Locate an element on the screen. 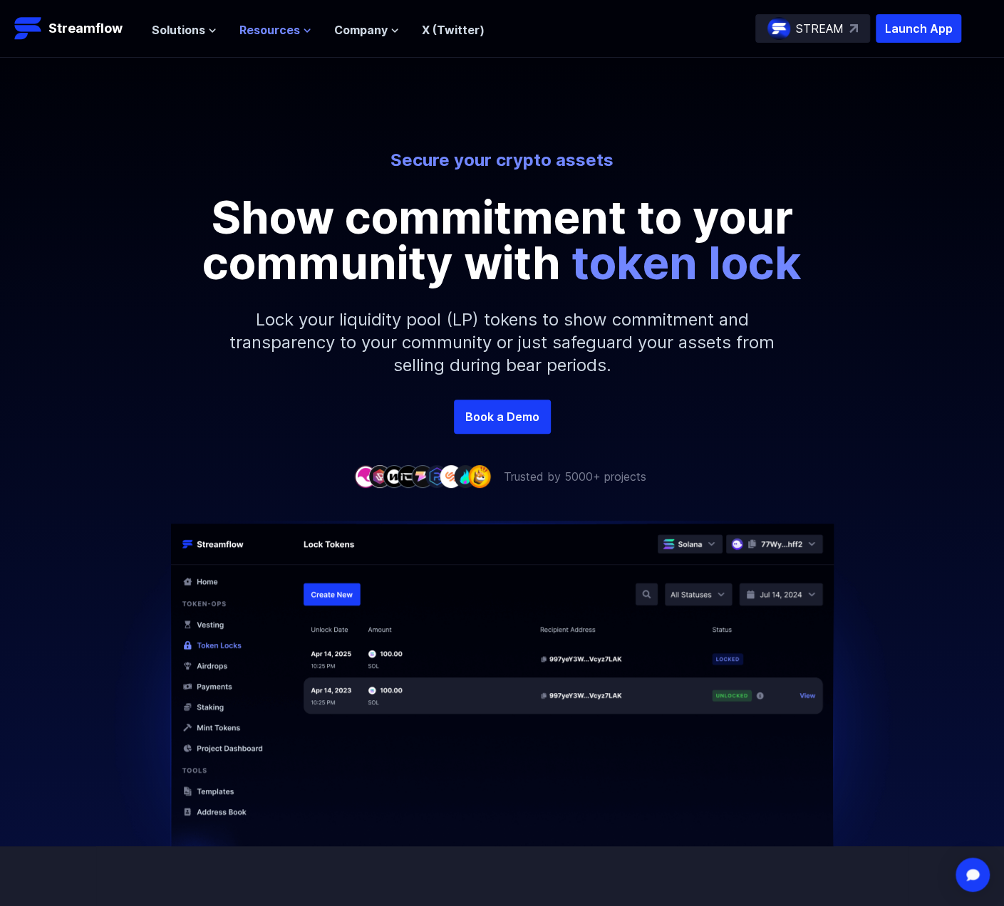 The width and height of the screenshot is (1004, 906). span: token lock is located at coordinates (686, 262).